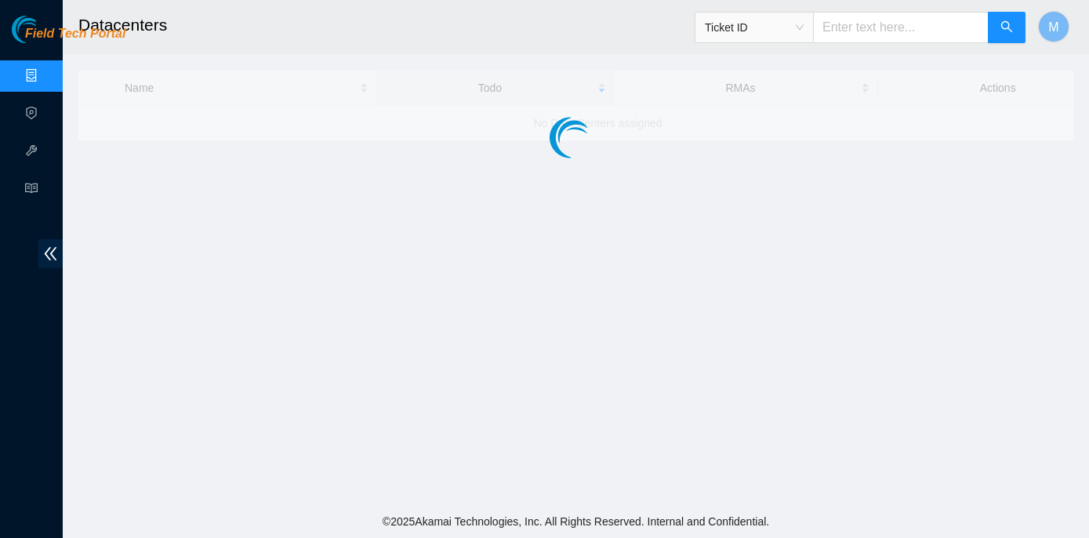 The image size is (1089, 538). I want to click on span: read, so click(31, 191).